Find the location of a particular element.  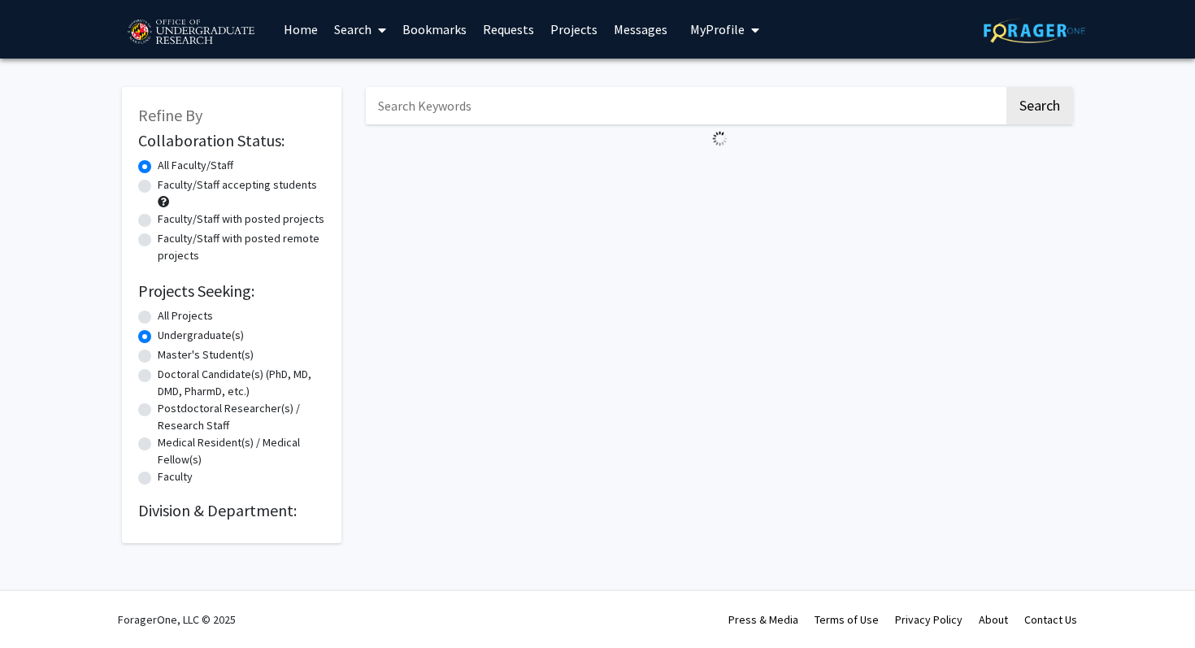

button: Search is located at coordinates (1039, 106).